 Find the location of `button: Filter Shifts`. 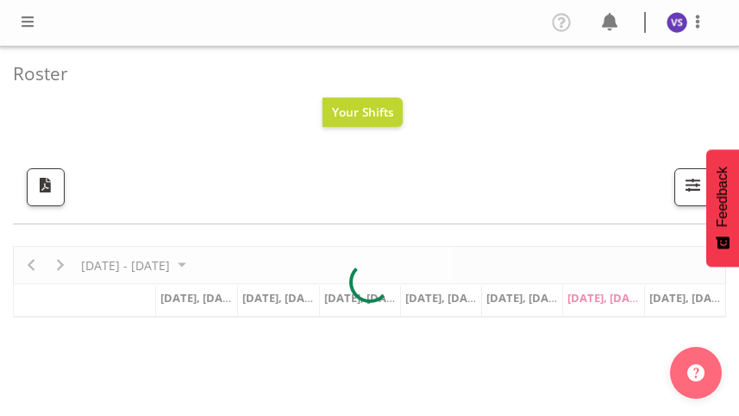

button: Filter Shifts is located at coordinates (693, 187).